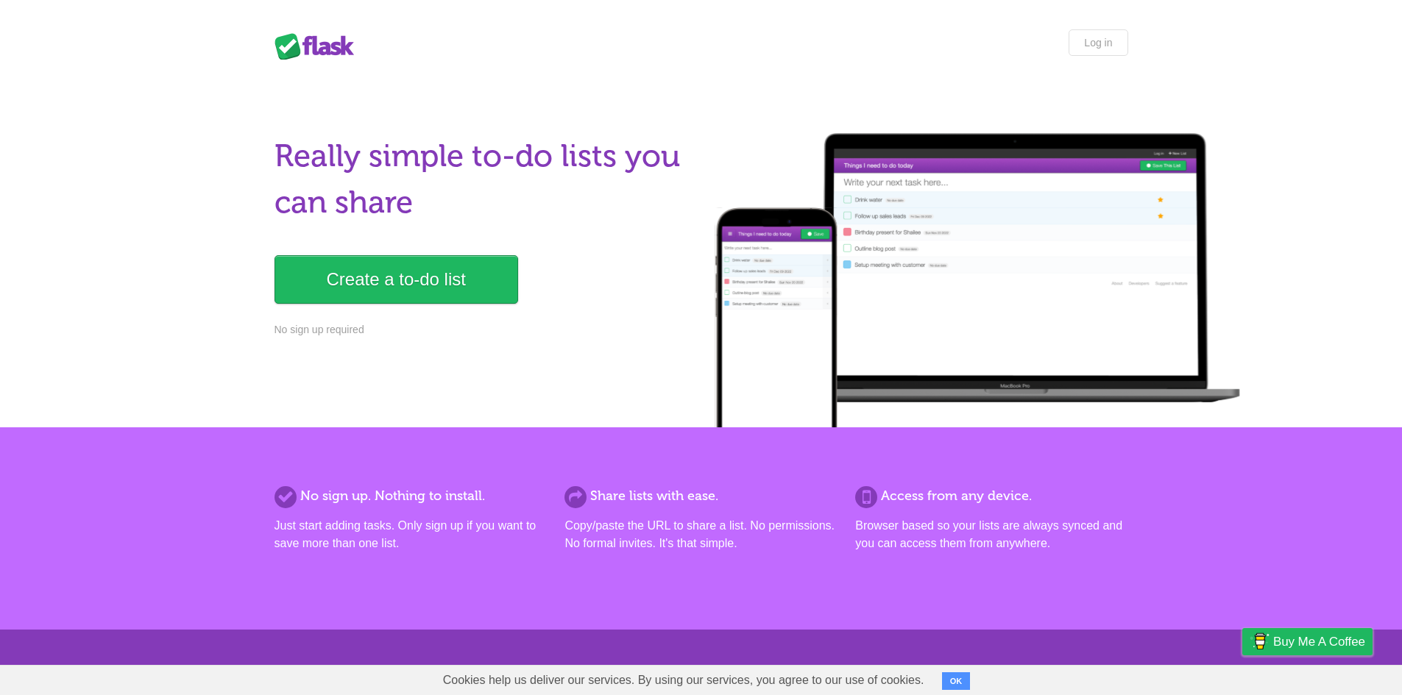 This screenshot has width=1402, height=695. What do you see at coordinates (684, 681) in the screenshot?
I see `span: Cookies help us deliver our services. By using our services, you agree to our use of cookies.` at bounding box center [684, 681].